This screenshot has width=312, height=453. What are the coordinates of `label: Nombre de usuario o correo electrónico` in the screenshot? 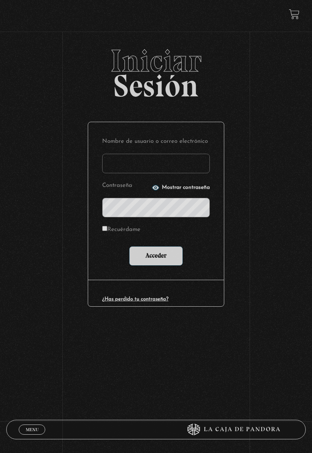 It's located at (156, 142).